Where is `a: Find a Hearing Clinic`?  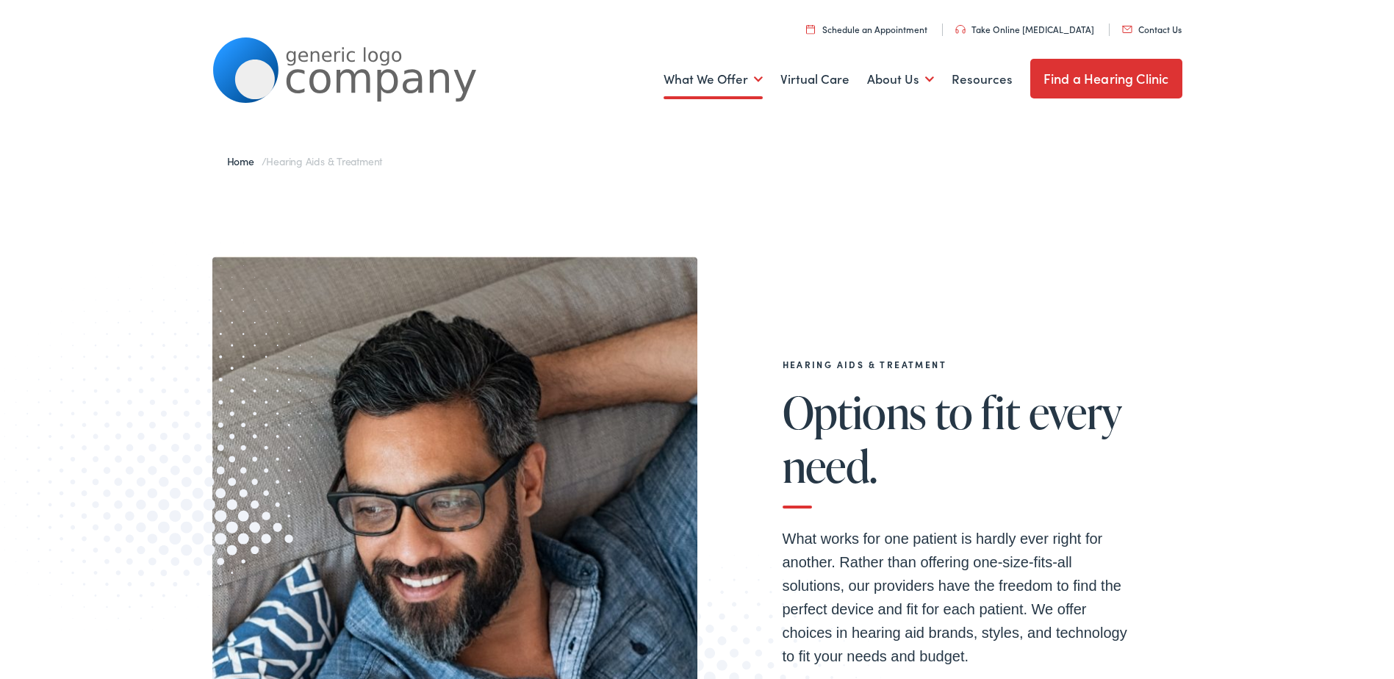 a: Find a Hearing Clinic is located at coordinates (1106, 79).